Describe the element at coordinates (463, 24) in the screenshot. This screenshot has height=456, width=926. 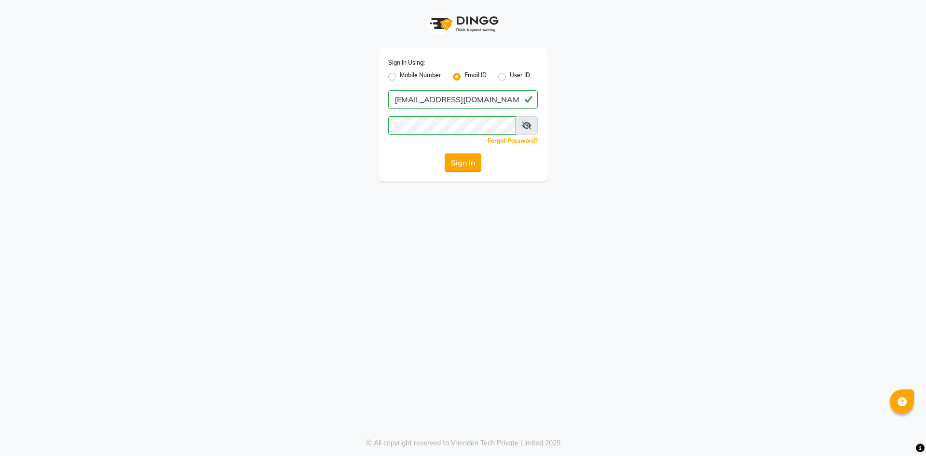
I see `img: logo1.svg` at that location.